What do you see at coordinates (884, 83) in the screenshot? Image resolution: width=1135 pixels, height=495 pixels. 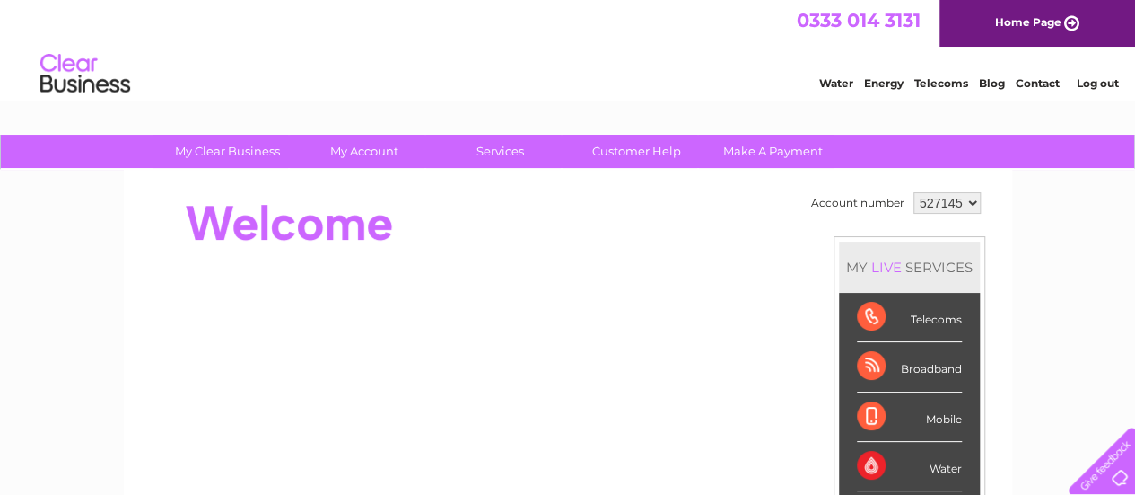 I see `a: Energy` at bounding box center [884, 83].